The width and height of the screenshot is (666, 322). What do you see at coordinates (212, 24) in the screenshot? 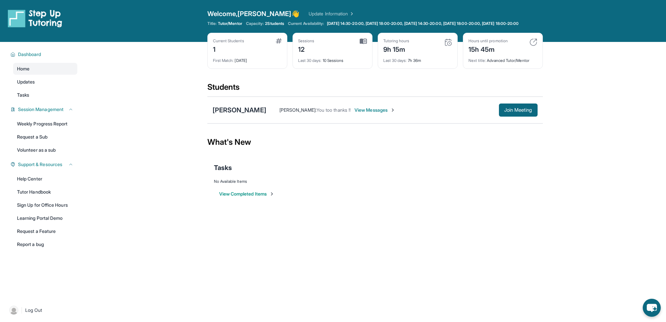
I see `span: Title:` at bounding box center [212, 24].